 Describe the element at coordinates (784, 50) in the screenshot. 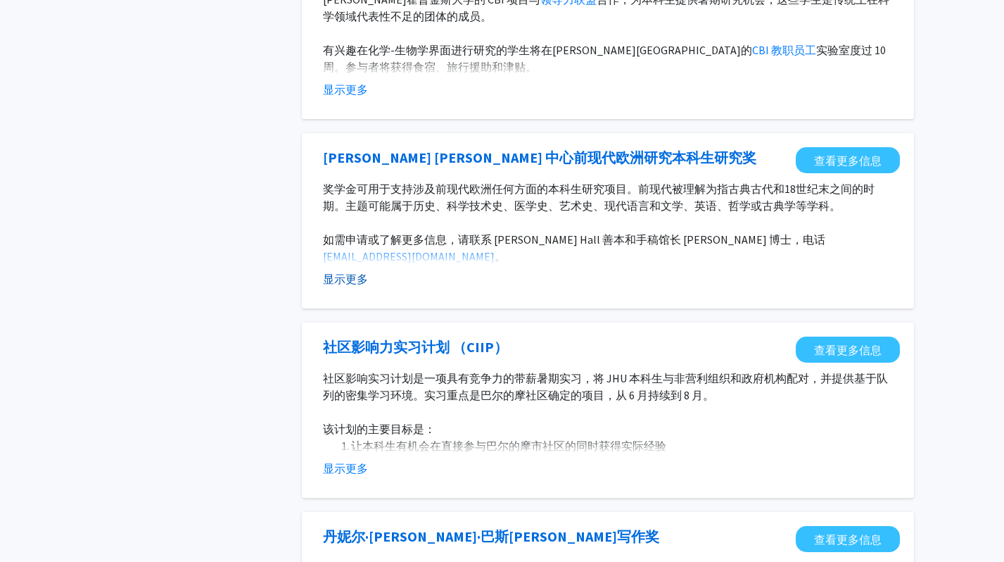

I see `a: CBI 教职员工` at that location.